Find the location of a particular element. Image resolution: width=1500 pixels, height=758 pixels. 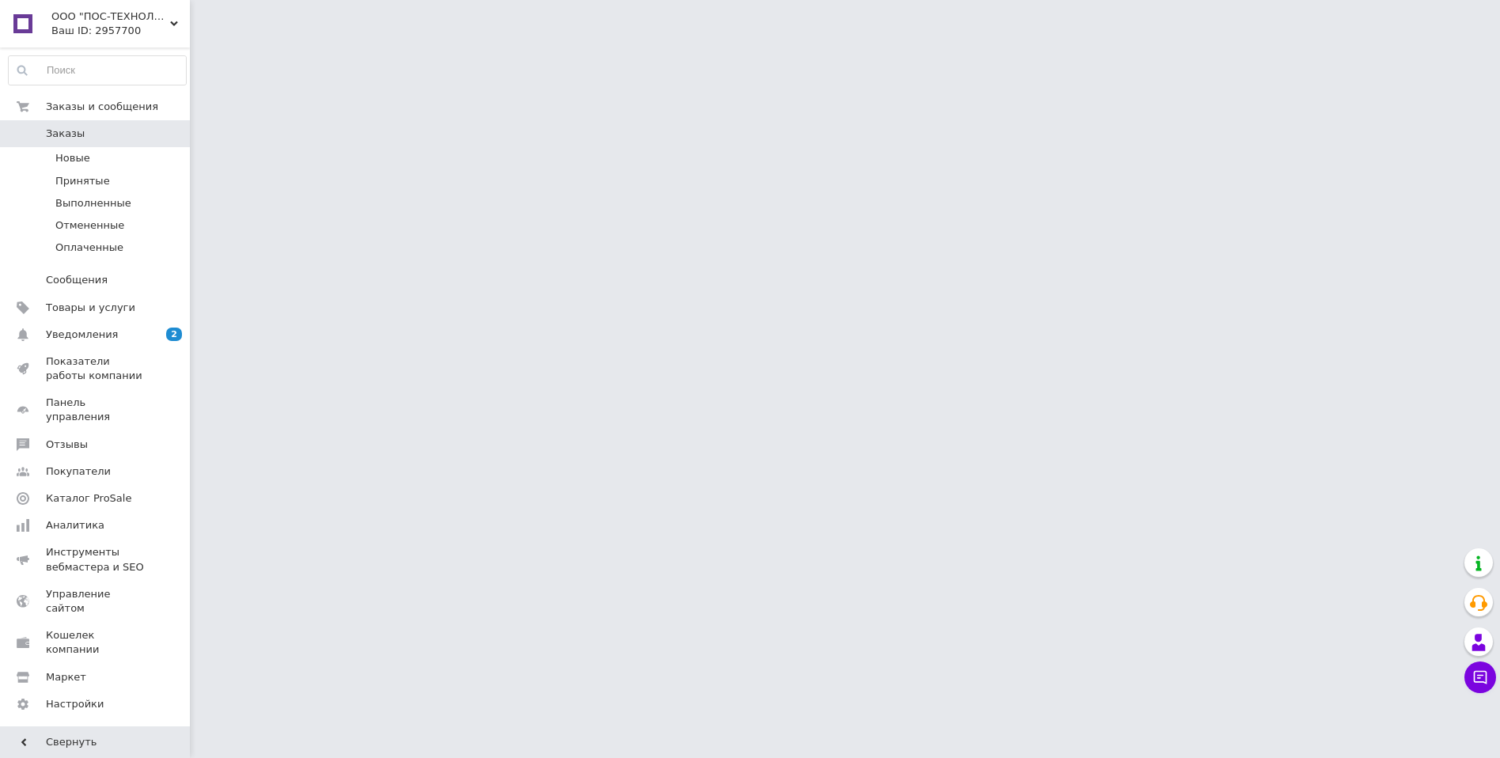

div: Ваш ID: 2957700 is located at coordinates (120, 31).